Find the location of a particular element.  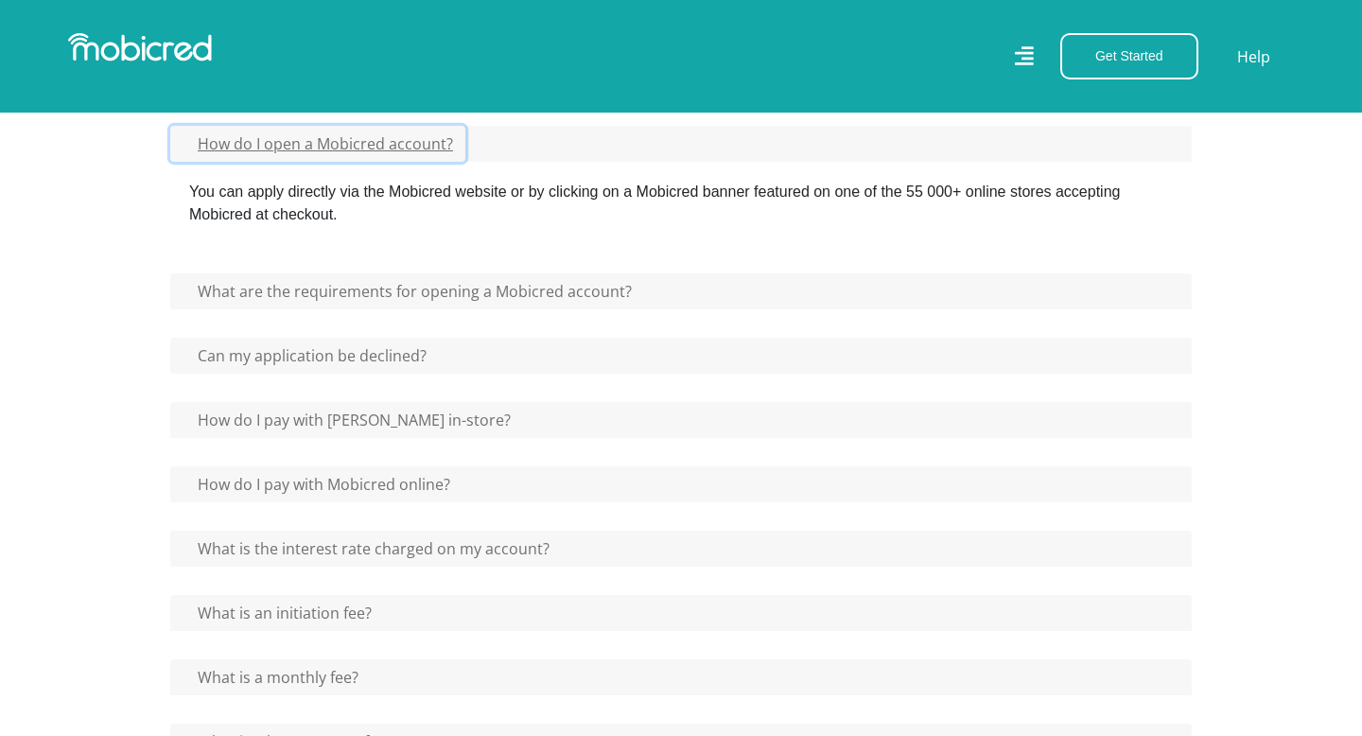

button: What is the interest rate charged on my account? is located at coordinates (366, 549).